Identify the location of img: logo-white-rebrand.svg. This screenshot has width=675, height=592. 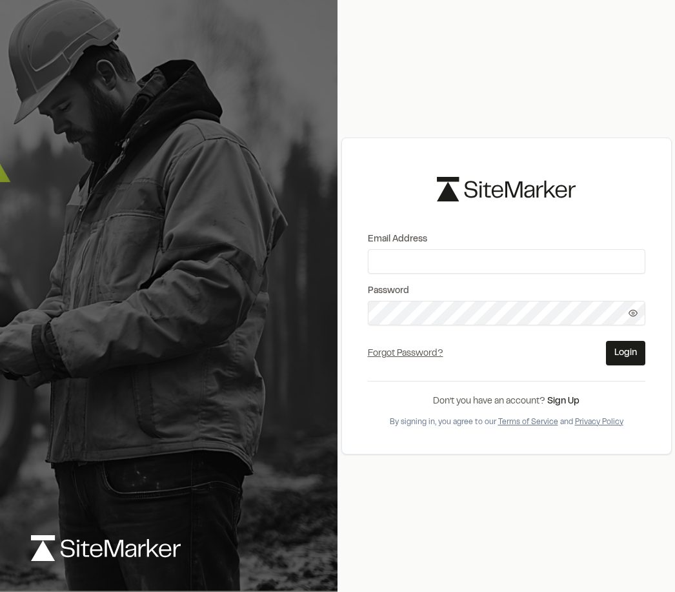
(106, 548).